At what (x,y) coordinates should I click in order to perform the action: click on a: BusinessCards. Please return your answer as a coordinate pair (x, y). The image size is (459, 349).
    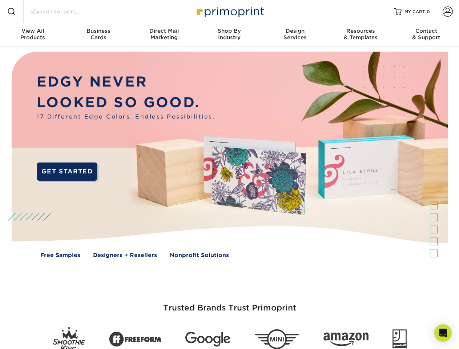
    Looking at the image, I should click on (98, 35).